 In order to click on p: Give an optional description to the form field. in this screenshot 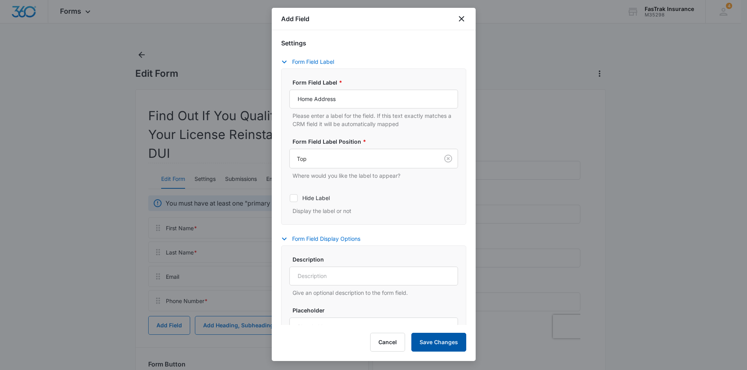, I will do `click(375, 293)`.